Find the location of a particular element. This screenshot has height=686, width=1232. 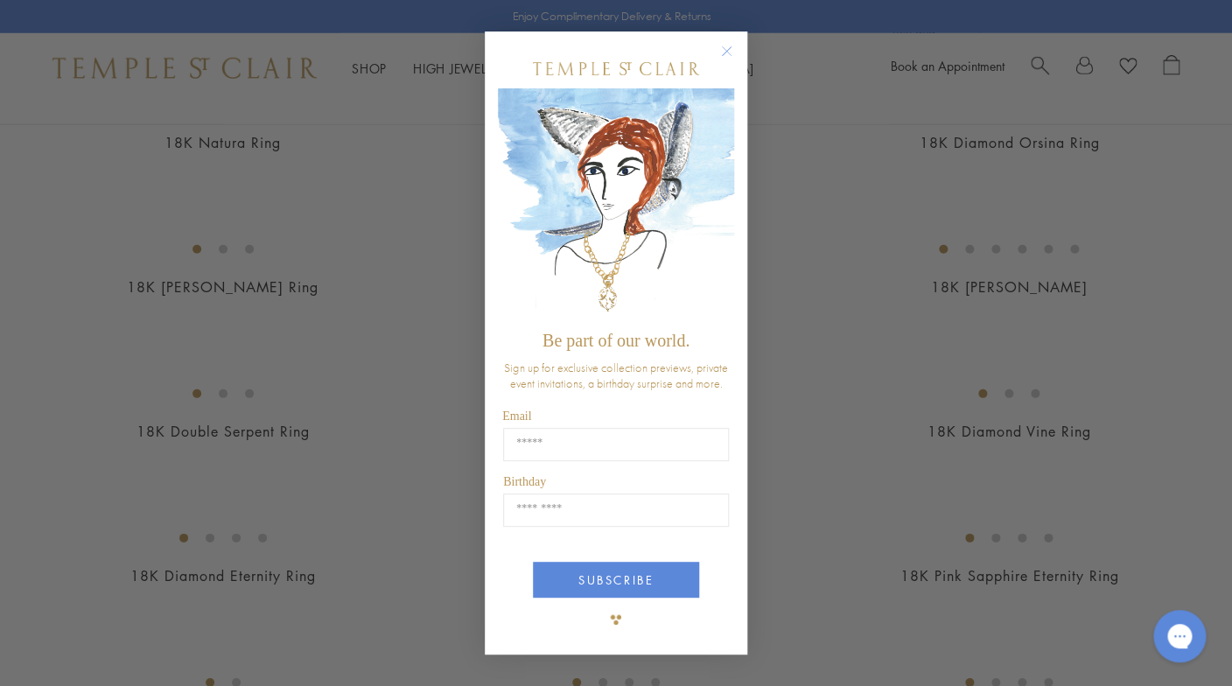

img: TSC is located at coordinates (616, 620).